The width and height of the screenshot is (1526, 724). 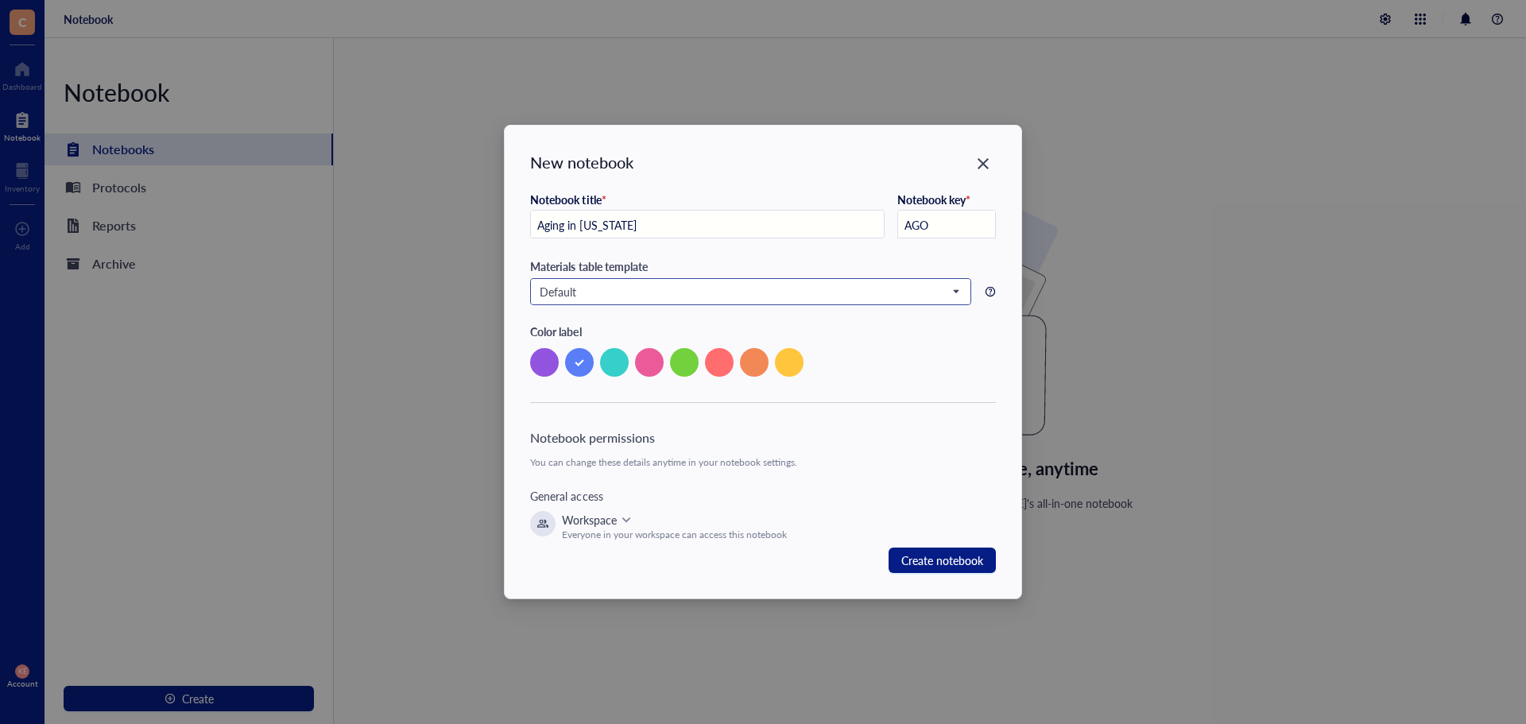 I want to click on span: Close, so click(x=983, y=164).